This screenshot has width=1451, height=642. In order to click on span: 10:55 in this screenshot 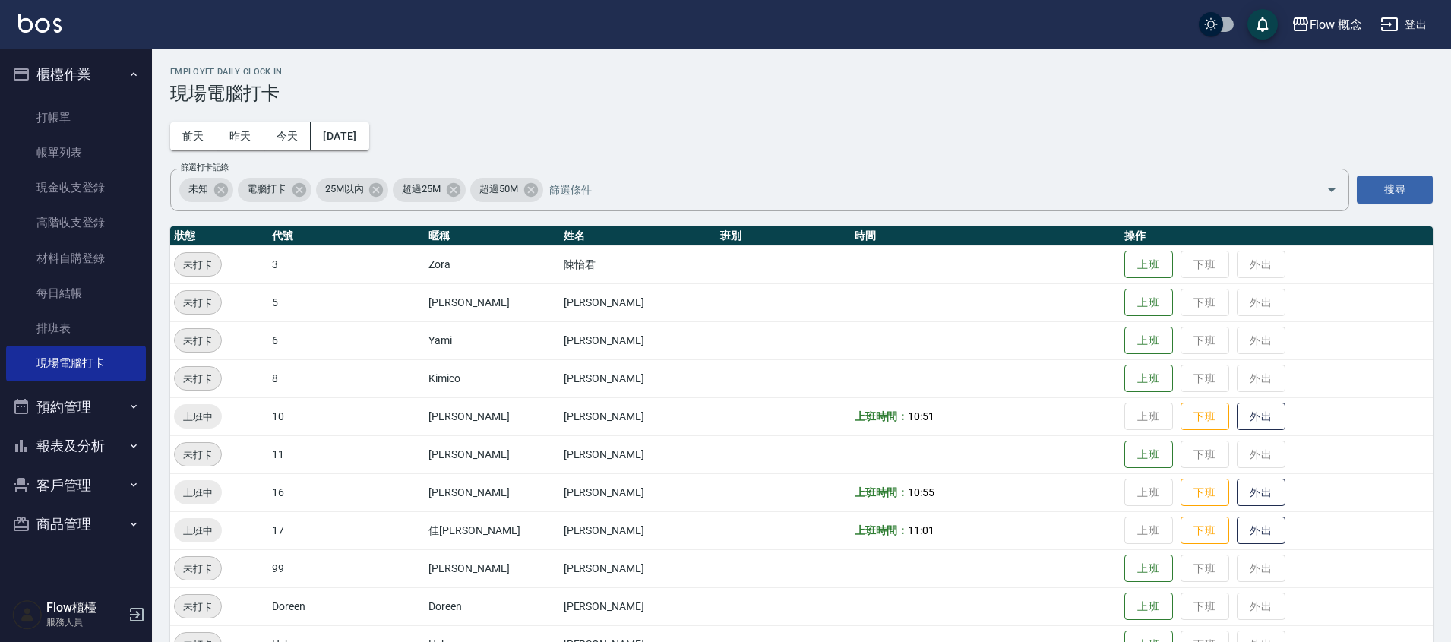, I will do `click(921, 492)`.